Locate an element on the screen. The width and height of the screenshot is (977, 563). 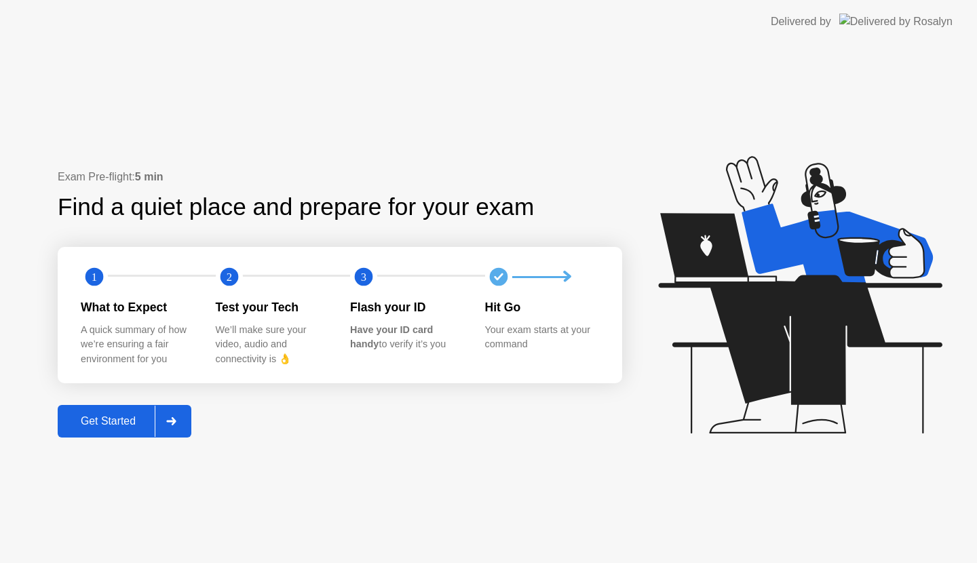
b: Have your ID card handy is located at coordinates (391, 337).